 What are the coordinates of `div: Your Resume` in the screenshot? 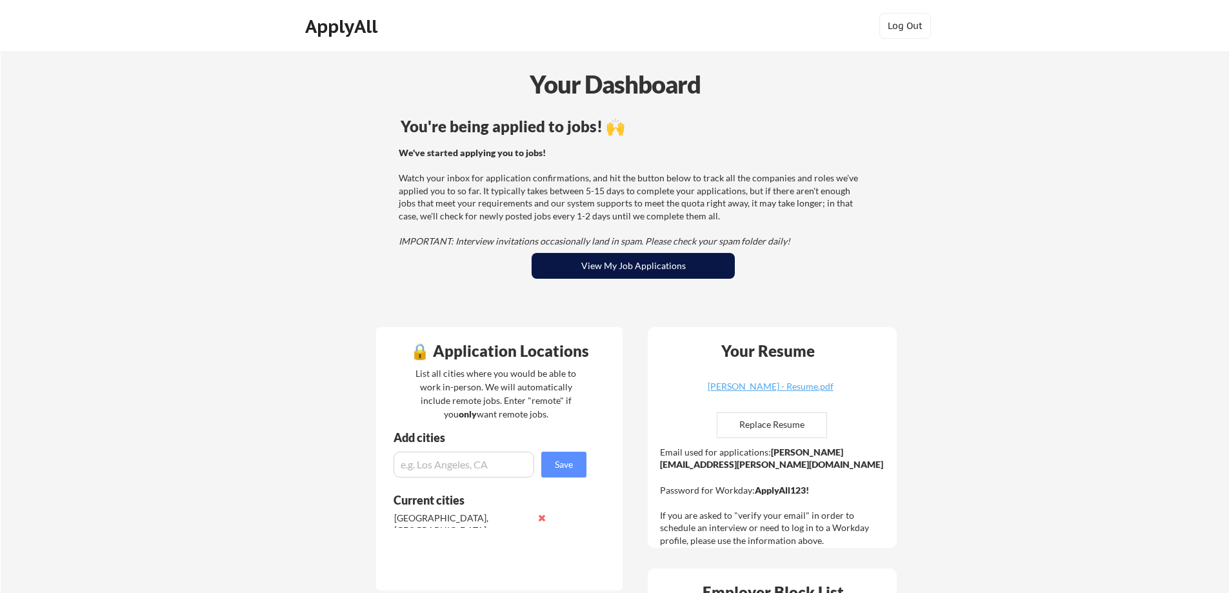 It's located at (768, 351).